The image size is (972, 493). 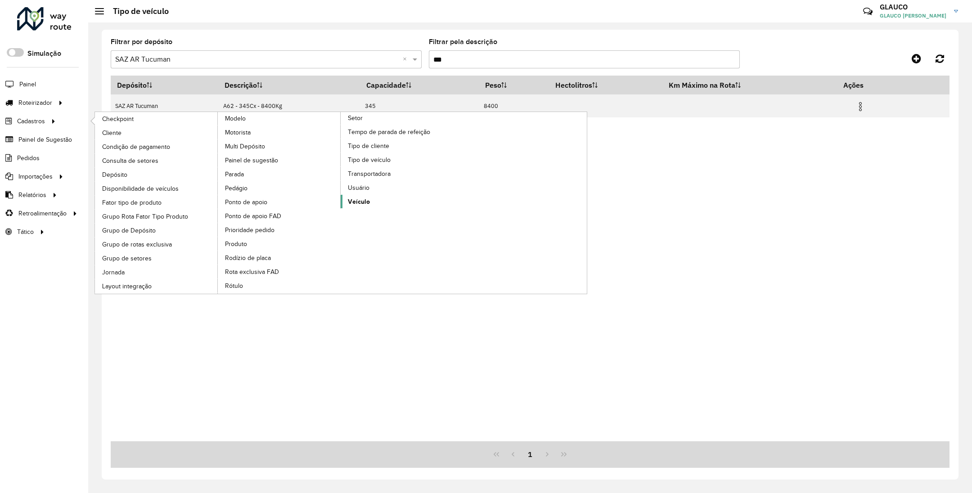 What do you see at coordinates (157, 175) in the screenshot?
I see `a: Depósito` at bounding box center [157, 175].